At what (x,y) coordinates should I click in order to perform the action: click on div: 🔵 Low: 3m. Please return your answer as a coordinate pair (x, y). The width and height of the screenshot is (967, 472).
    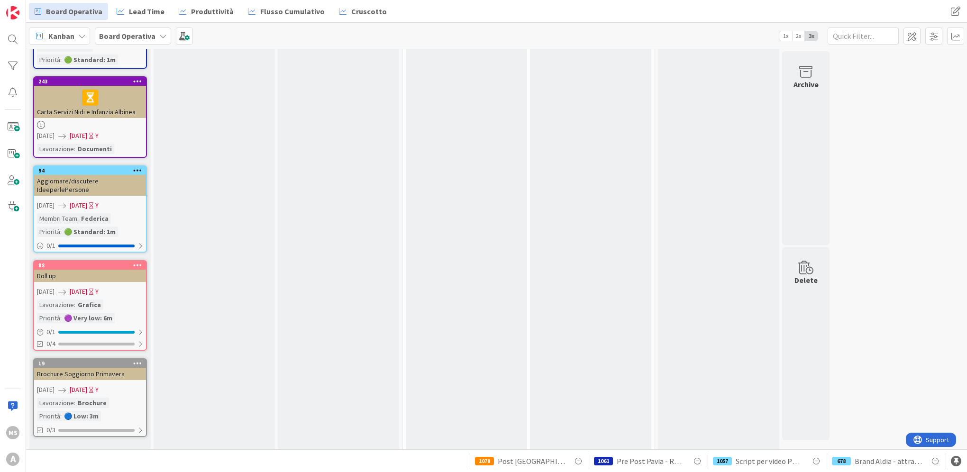
    Looking at the image, I should click on (81, 416).